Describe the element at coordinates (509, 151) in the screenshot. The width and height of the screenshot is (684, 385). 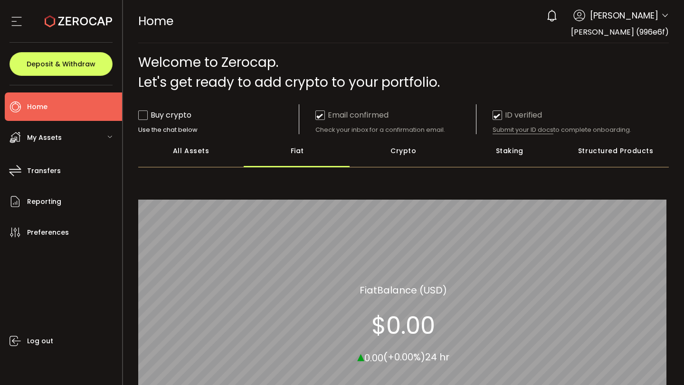
I see `div: Staking` at that location.